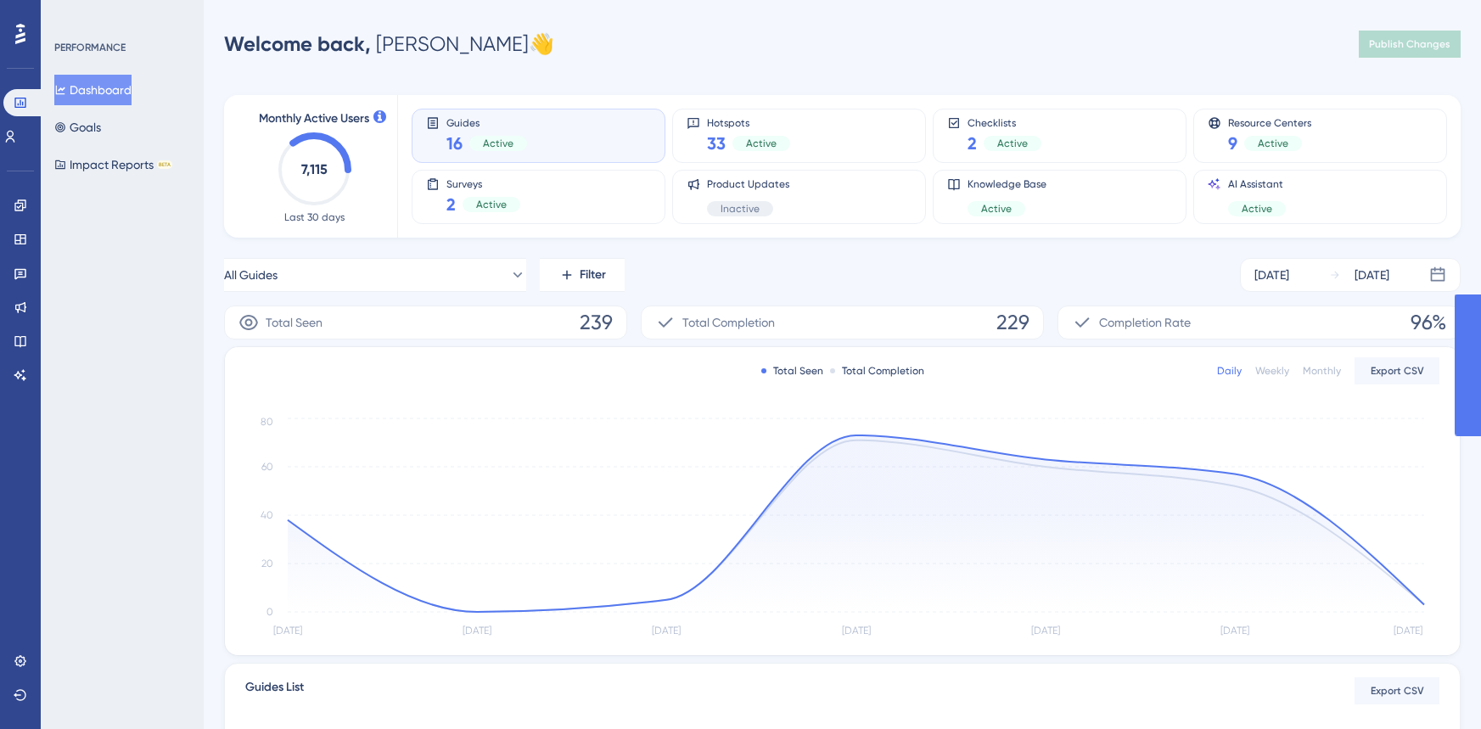  What do you see at coordinates (297, 43) in the screenshot?
I see `span: Welcome back,` at bounding box center [297, 43].